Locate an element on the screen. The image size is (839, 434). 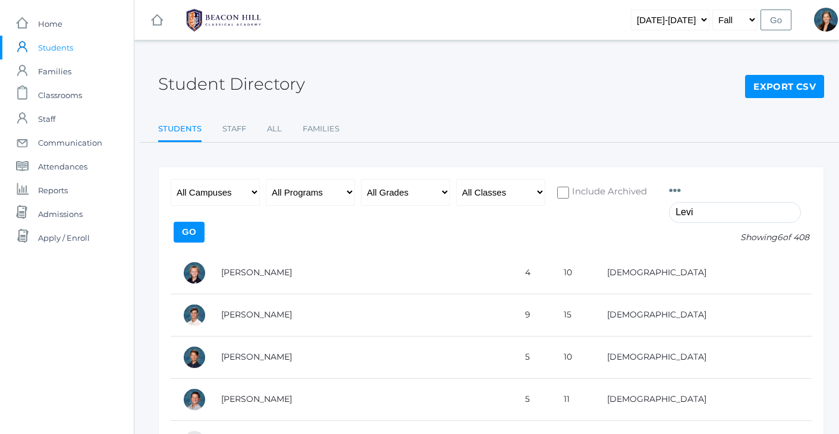
td: 4 is located at coordinates (532, 273).